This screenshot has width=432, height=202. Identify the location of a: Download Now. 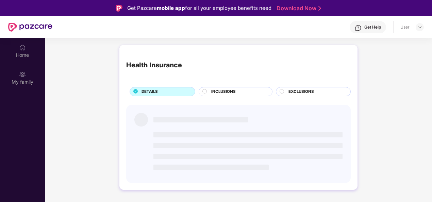
(297, 8).